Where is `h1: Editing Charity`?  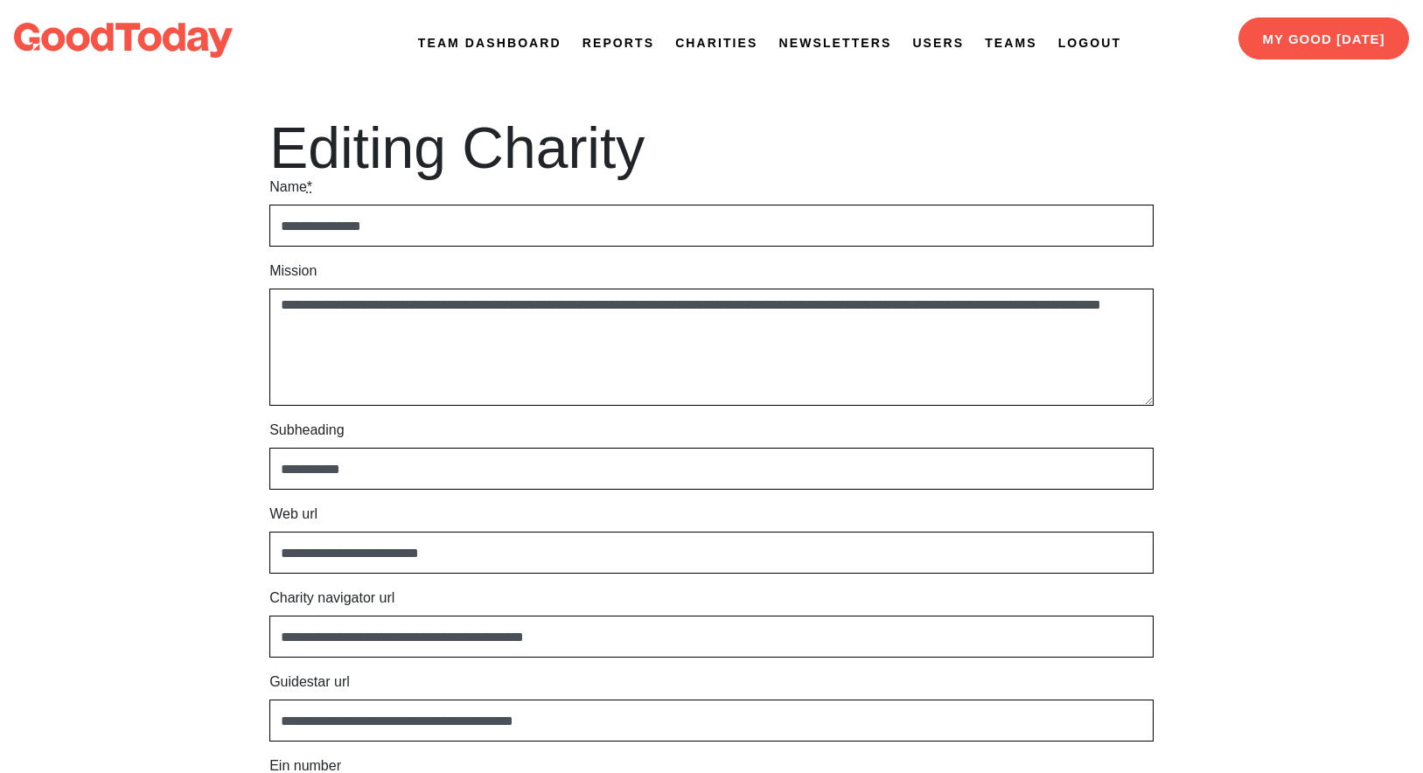
h1: Editing Charity is located at coordinates (711, 148).